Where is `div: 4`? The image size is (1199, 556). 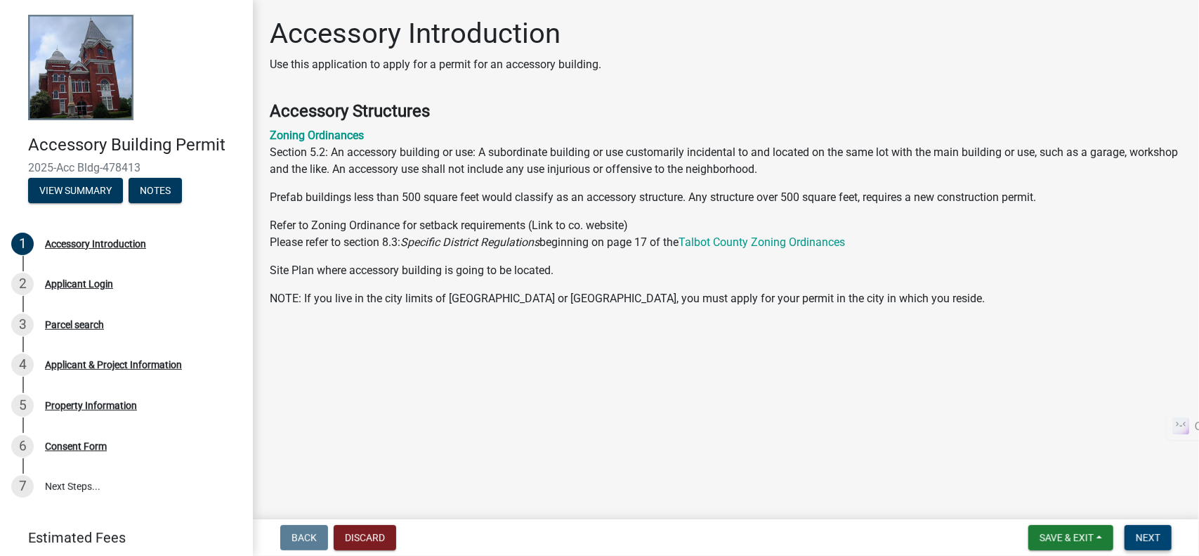 div: 4 is located at coordinates (22, 365).